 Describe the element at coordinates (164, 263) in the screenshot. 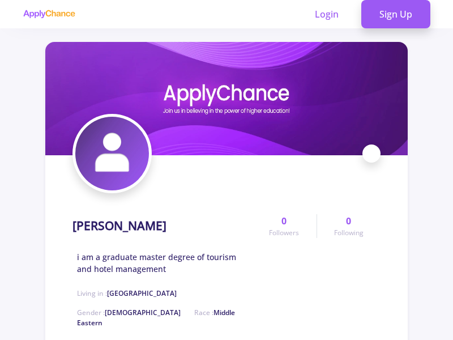

I see `span: i am a graduate master degree of tourism and hotel management` at that location.